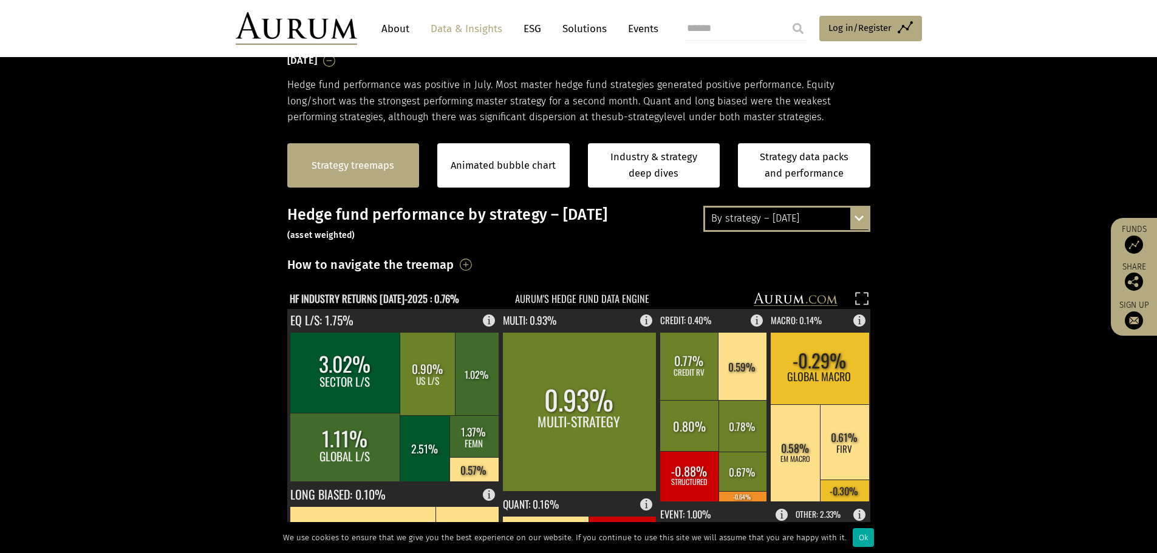 The height and width of the screenshot is (553, 1157). What do you see at coordinates (296, 29) in the screenshot?
I see `img: Aurum` at bounding box center [296, 29].